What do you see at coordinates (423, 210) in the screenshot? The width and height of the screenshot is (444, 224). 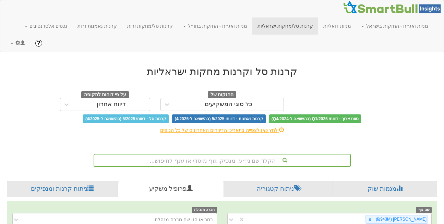 I see `span: שם גוף` at bounding box center [423, 210].